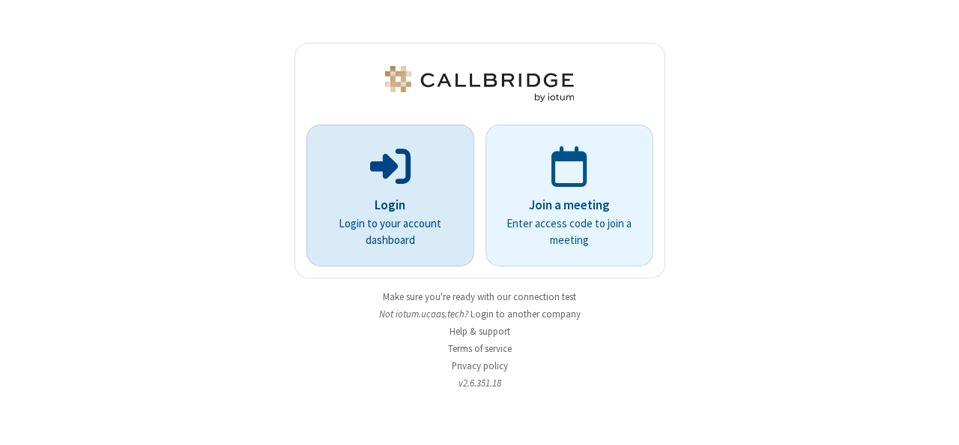  Describe the element at coordinates (480, 296) in the screenshot. I see `a: Make sure you're ready with our connection test` at that location.